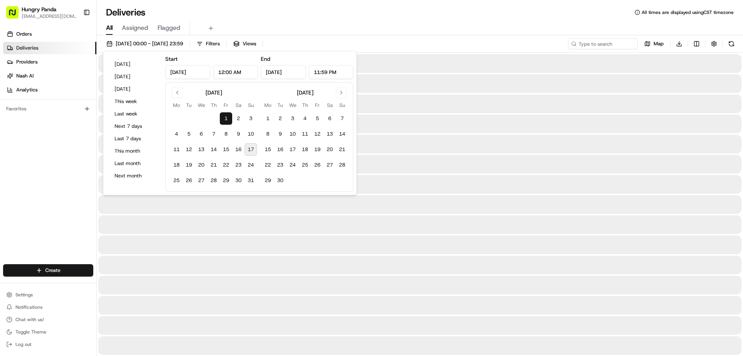  What do you see at coordinates (134, 101) in the screenshot?
I see `button: This week` at bounding box center [134, 101].